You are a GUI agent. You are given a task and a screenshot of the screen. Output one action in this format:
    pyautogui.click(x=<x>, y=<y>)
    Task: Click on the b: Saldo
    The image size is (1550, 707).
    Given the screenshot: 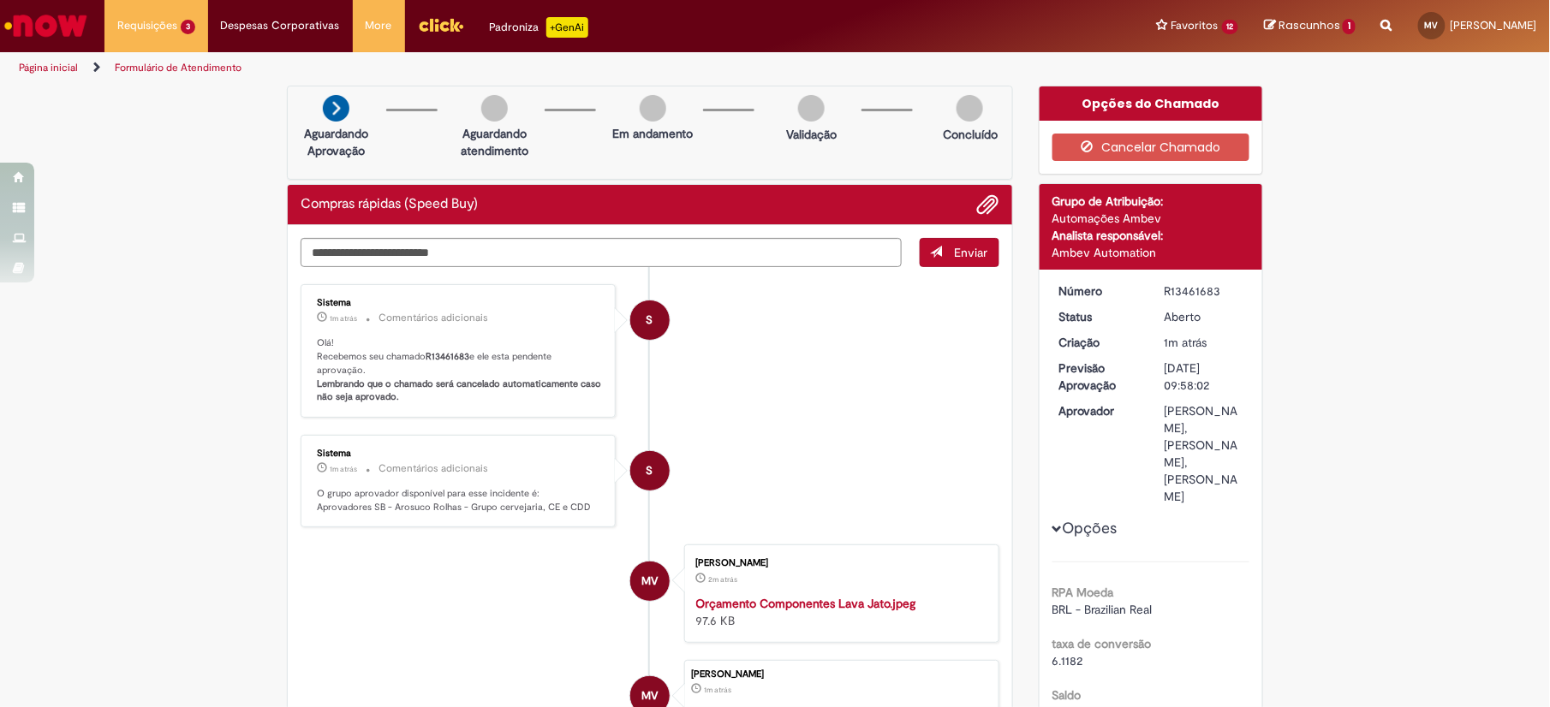 What is the action you would take?
    pyautogui.click(x=1067, y=695)
    